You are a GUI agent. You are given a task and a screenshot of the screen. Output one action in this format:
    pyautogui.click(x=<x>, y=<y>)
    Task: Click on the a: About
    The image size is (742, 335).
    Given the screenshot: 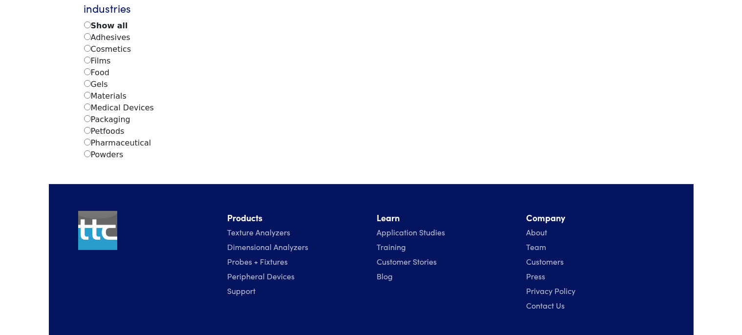 What is the action you would take?
    pyautogui.click(x=537, y=232)
    